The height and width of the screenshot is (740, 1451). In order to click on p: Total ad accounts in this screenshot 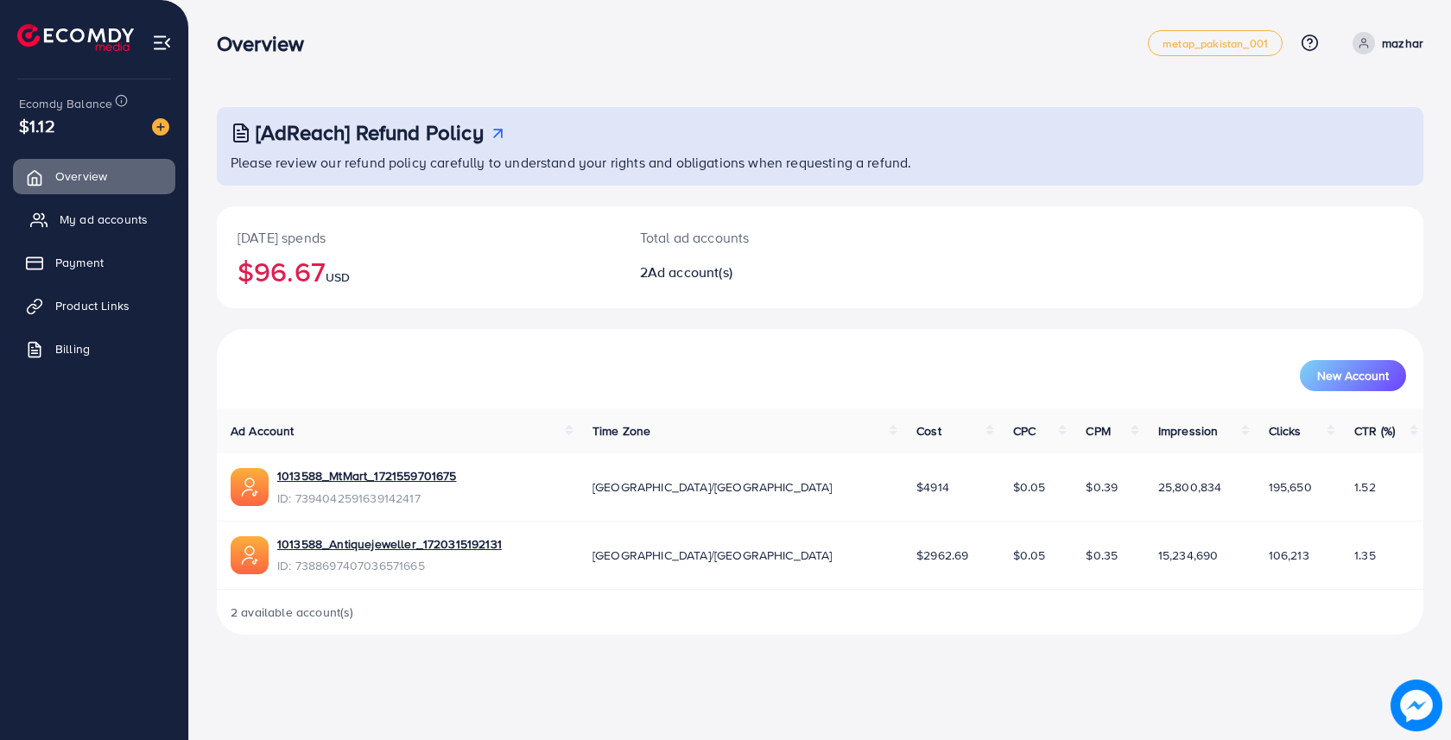, I will do `click(770, 238)`.